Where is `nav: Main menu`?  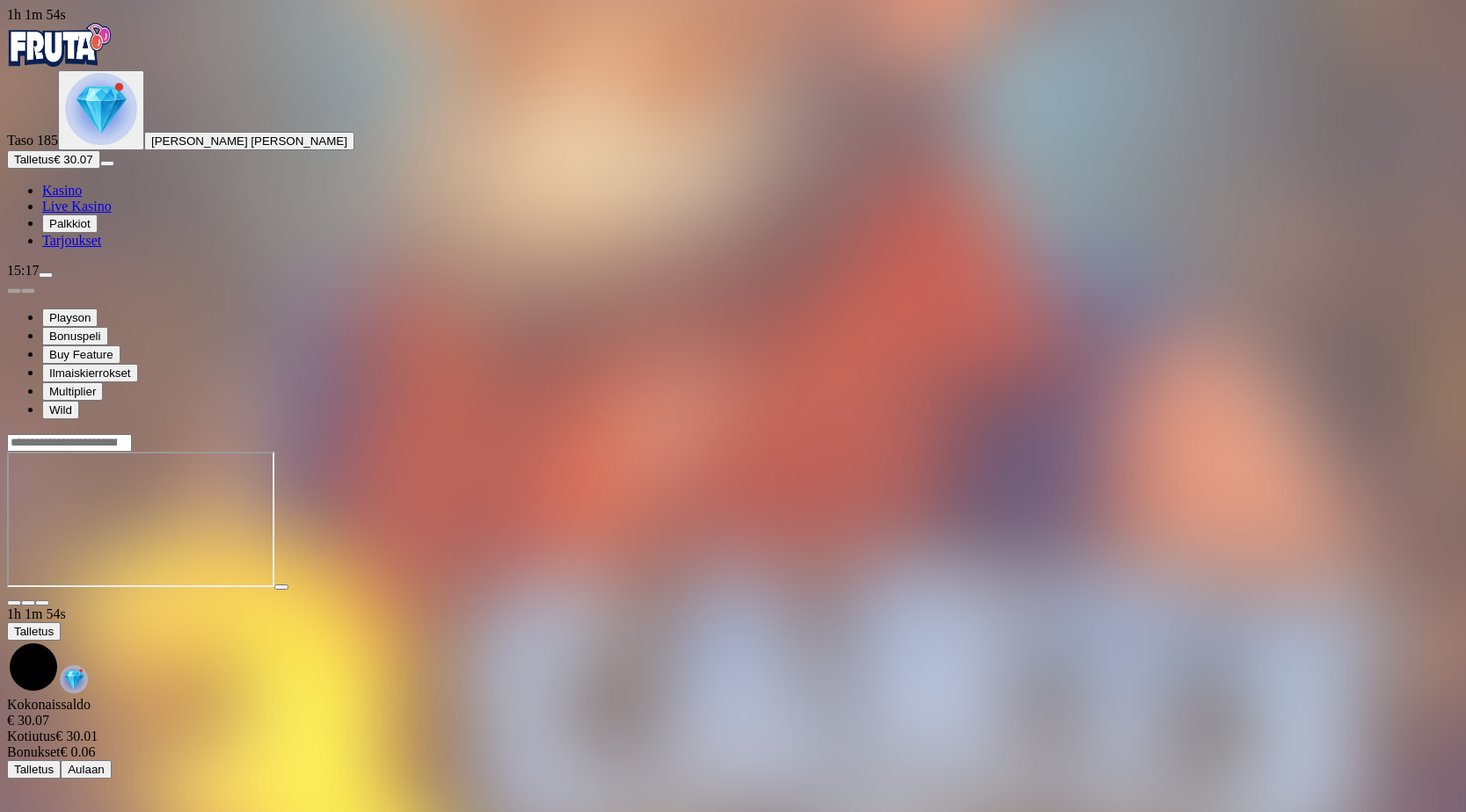
nav: Main menu is located at coordinates (732, 215).